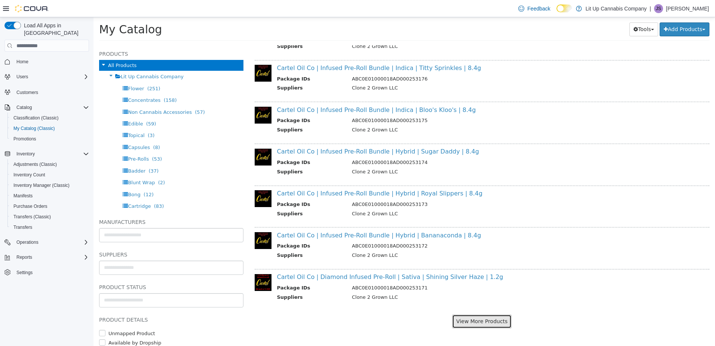 Image resolution: width=715 pixels, height=346 pixels. Describe the element at coordinates (557, 12) in the screenshot. I see `span: Dark Mode` at that location.